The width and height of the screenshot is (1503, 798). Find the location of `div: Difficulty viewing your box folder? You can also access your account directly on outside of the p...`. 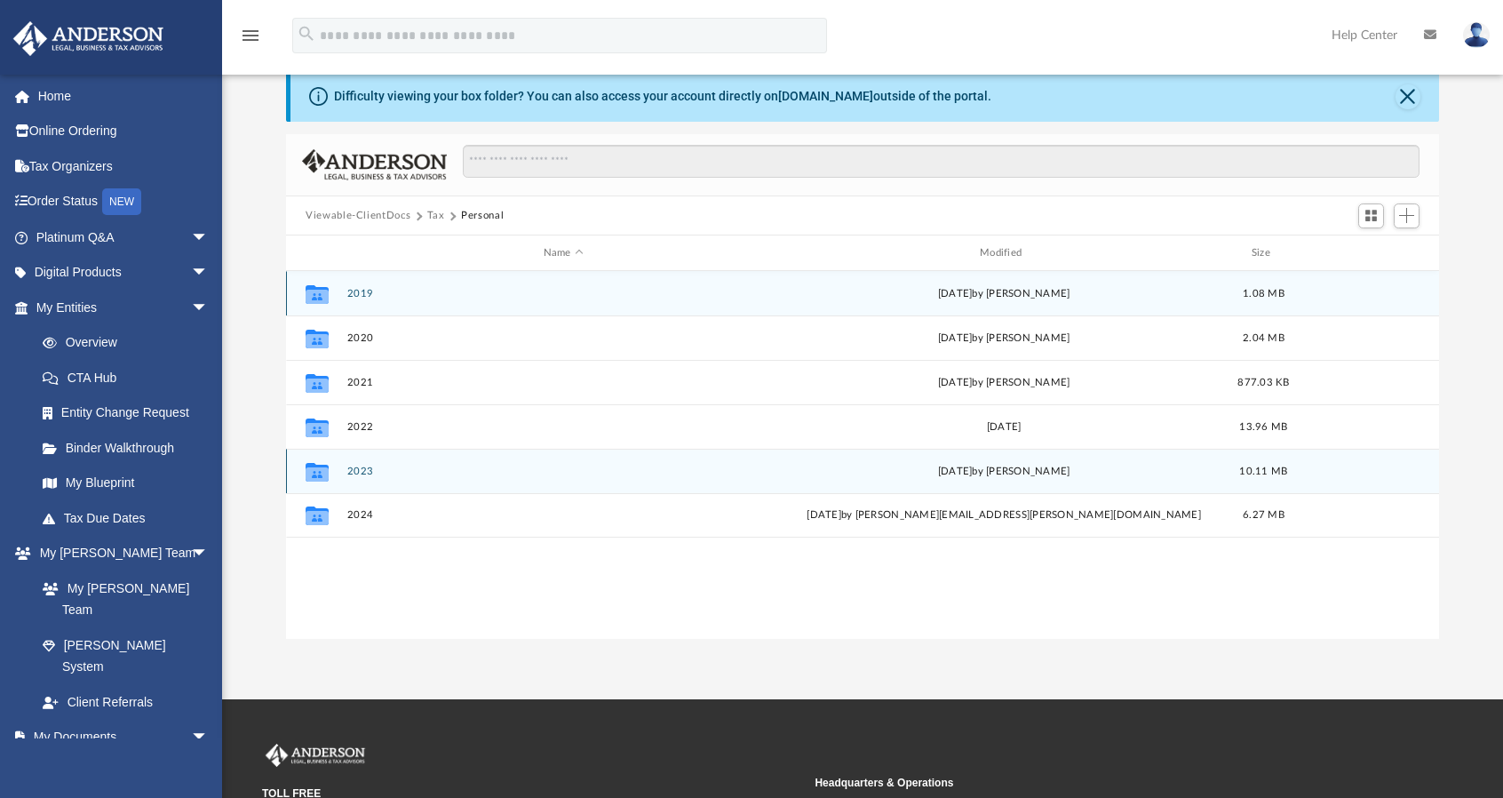

div: Difficulty viewing your box folder? You can also access your account directly on outside of the p... is located at coordinates (663, 96).